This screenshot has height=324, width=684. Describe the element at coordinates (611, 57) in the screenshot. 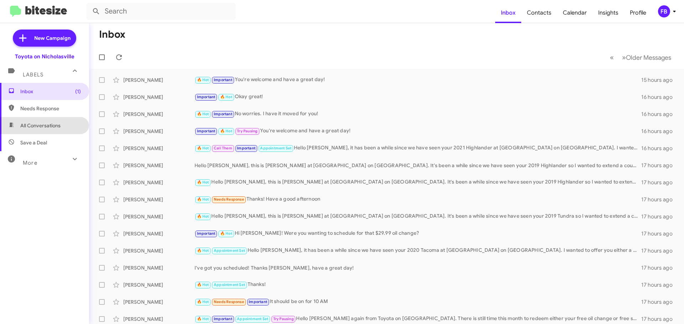

I see `button: Previous` at that location.